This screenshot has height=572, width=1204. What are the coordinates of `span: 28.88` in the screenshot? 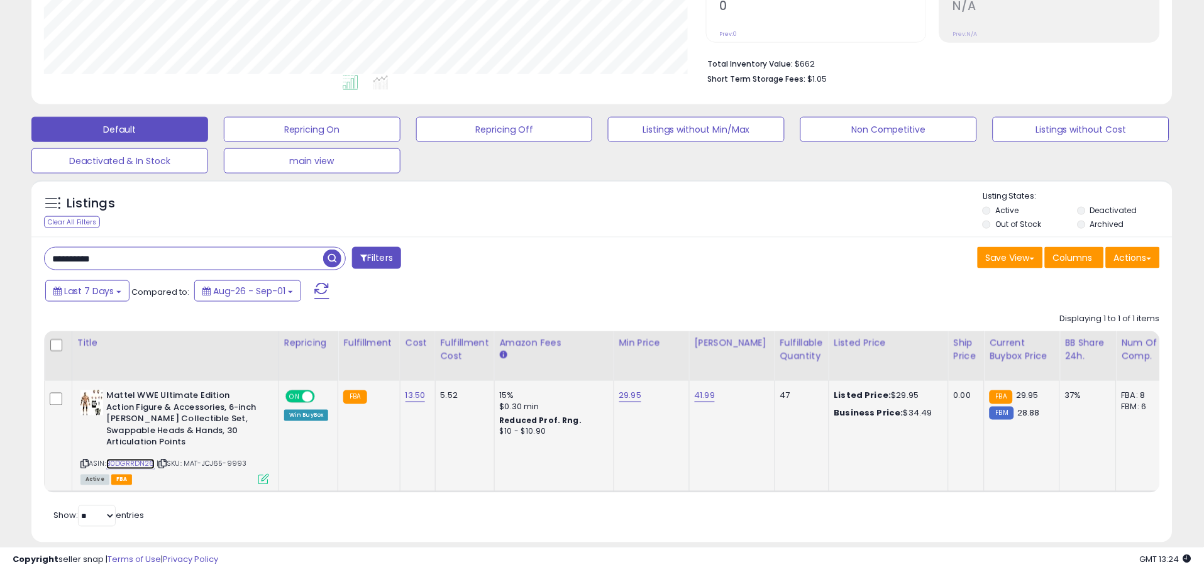 It's located at (1029, 413).